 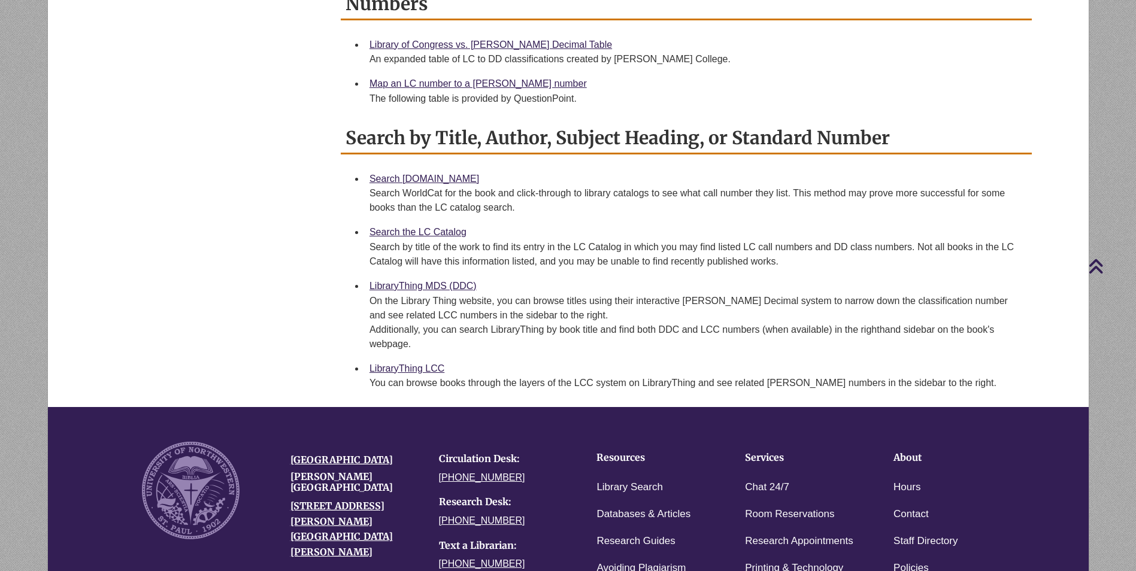 What do you see at coordinates (423, 286) in the screenshot?
I see `a: LibraryThing MDS (DDC)` at bounding box center [423, 286].